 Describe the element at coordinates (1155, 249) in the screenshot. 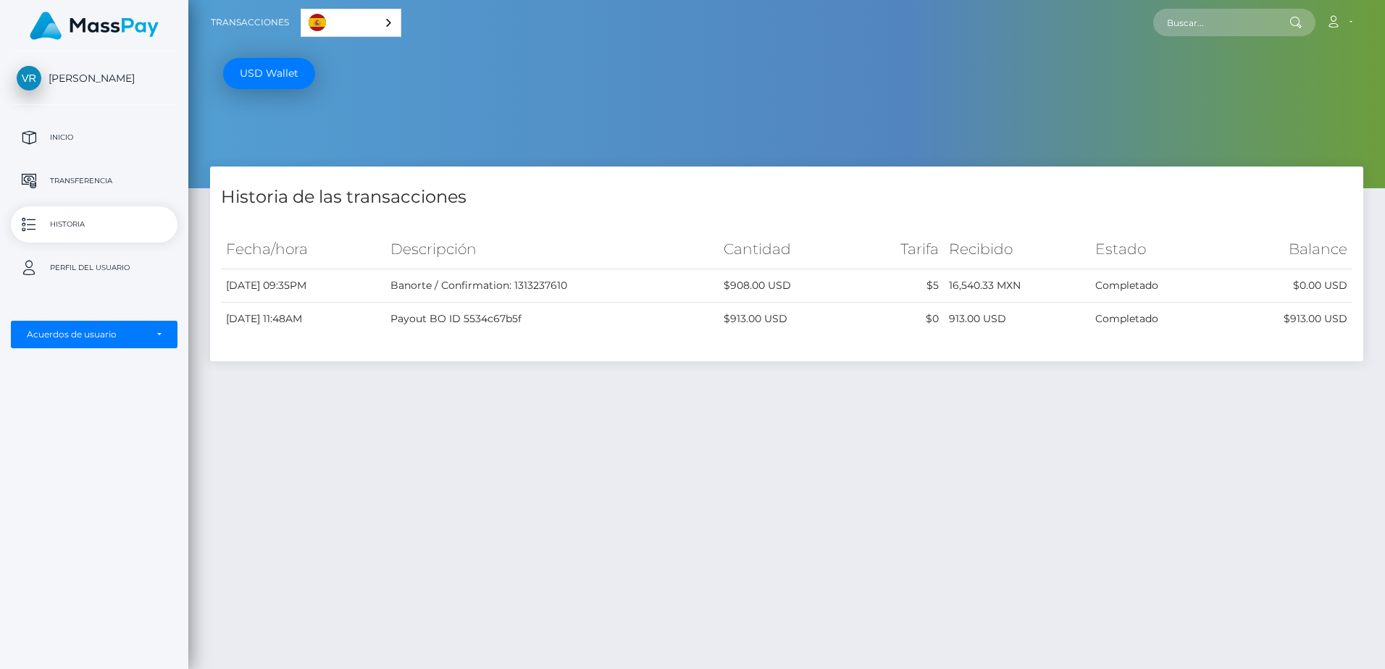

I see `th: Estado` at that location.